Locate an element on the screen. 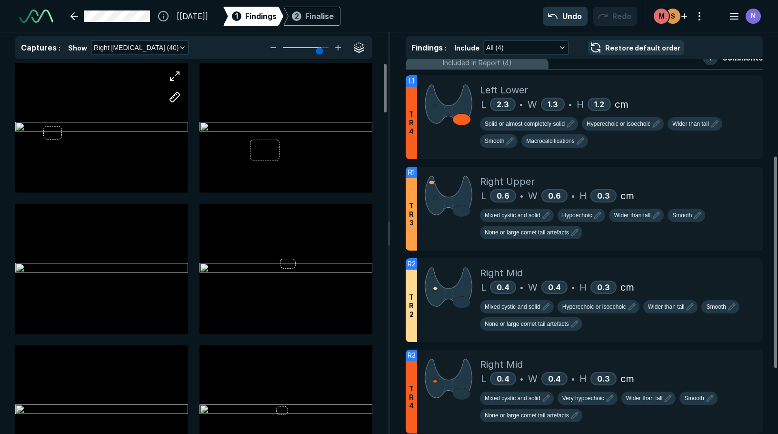  button: avatar-name is located at coordinates (743, 16).